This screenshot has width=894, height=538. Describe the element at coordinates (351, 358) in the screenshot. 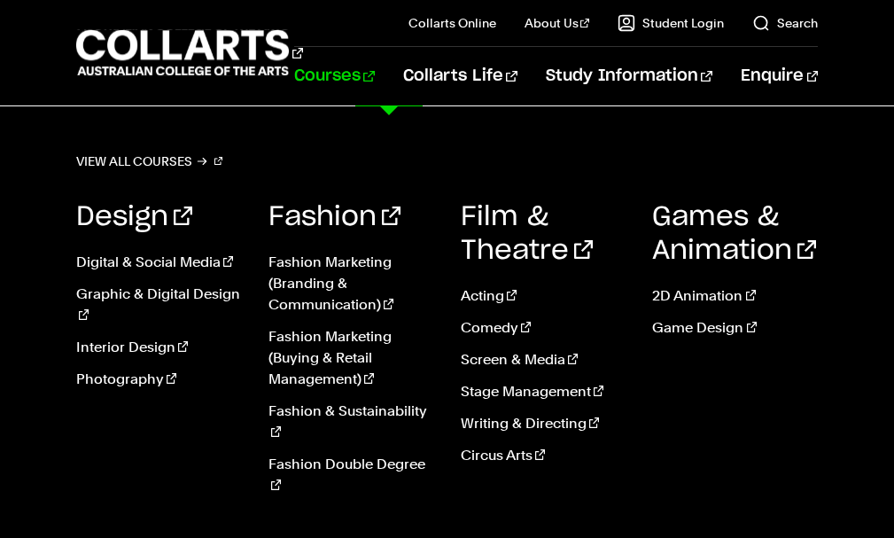

I see `a: Fashion Marketing (Buying & Retail Management)` at that location.